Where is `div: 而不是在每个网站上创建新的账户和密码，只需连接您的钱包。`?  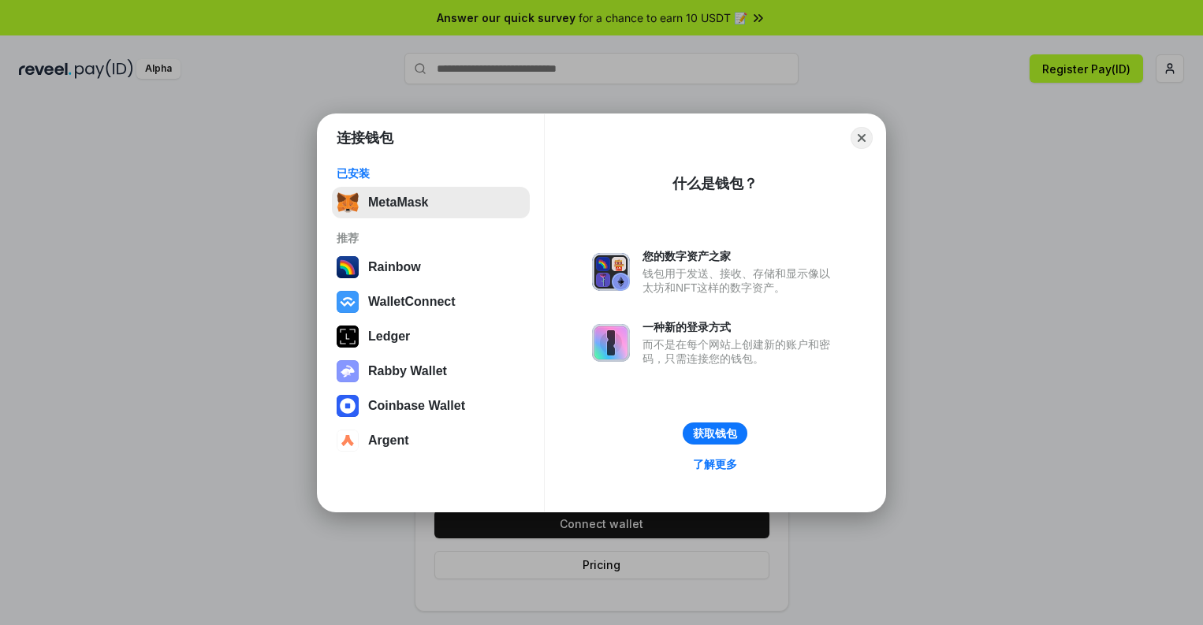
div: 而不是在每个网站上创建新的账户和密码，只需连接您的钱包。 is located at coordinates (741, 352).